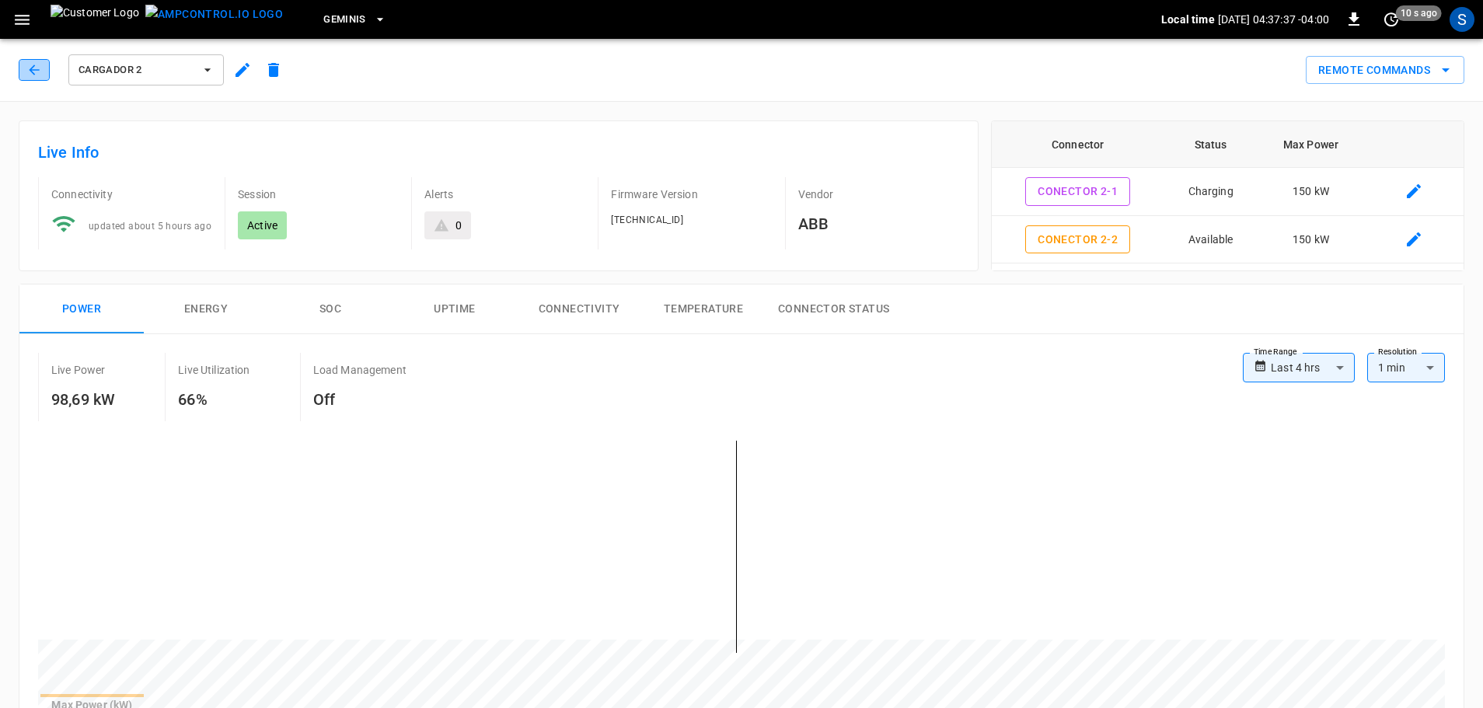  I want to click on p: Live Power, so click(79, 370).